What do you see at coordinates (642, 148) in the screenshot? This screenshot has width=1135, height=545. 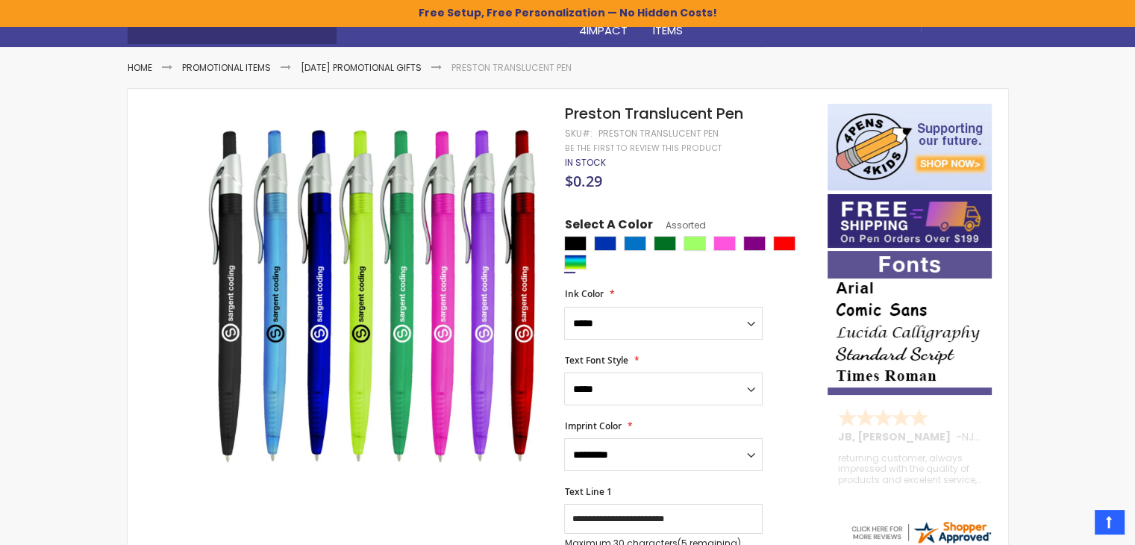 I see `a: Be the first to review this product` at bounding box center [642, 148].